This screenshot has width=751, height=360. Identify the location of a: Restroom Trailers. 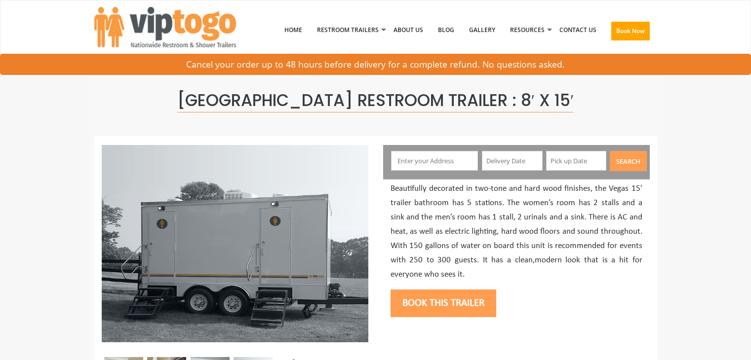
(347, 30).